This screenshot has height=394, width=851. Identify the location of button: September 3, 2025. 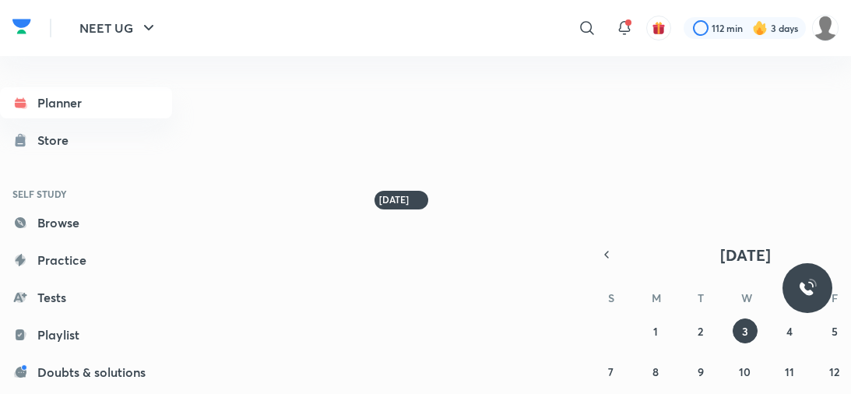
(745, 331).